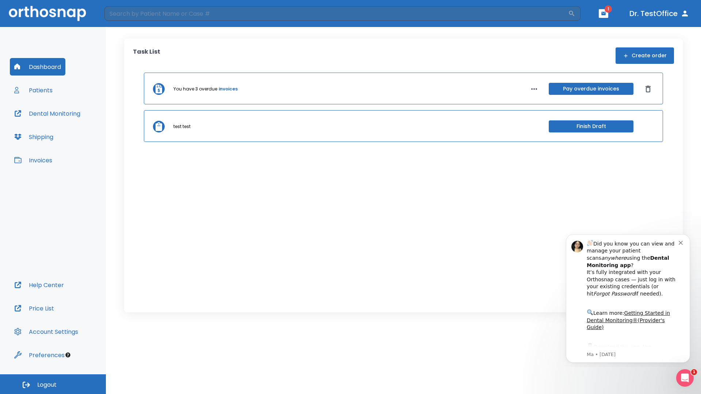 This screenshot has height=394, width=701. I want to click on div: Download the app: | ​ Let us know if you need help getting started!, so click(78, 133).